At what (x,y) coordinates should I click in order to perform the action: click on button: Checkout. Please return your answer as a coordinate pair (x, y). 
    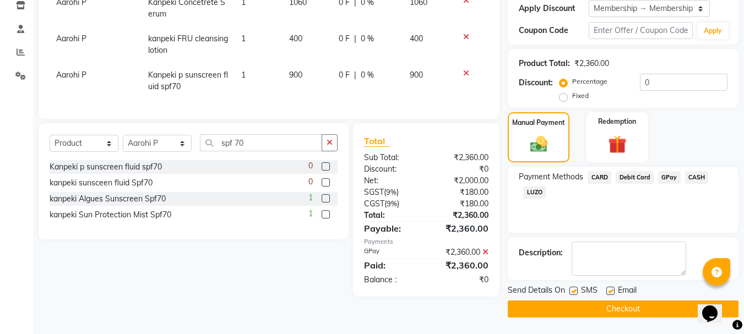
    Looking at the image, I should click on (623, 309).